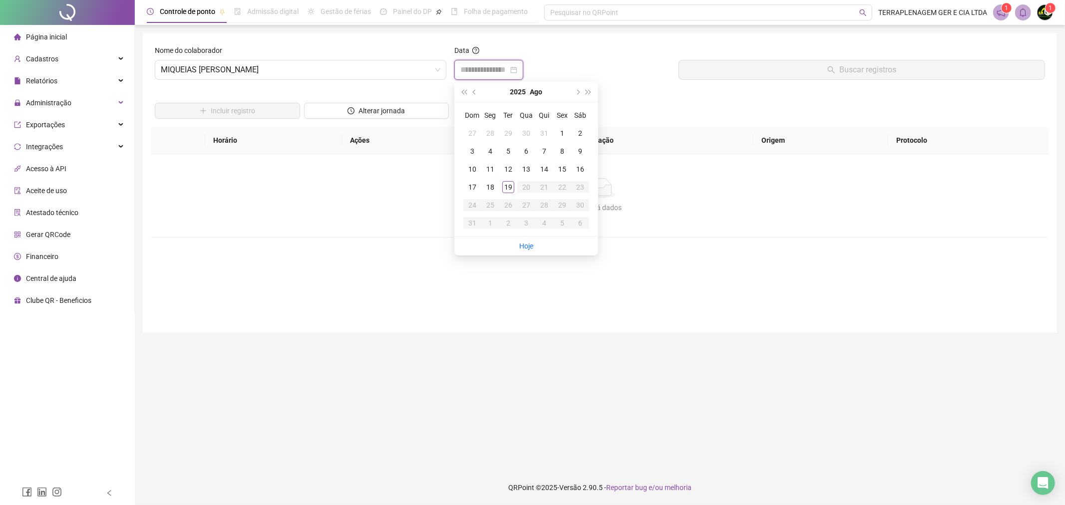 The width and height of the screenshot is (1065, 505). Describe the element at coordinates (1006, 8) in the screenshot. I see `span: 1` at that location.